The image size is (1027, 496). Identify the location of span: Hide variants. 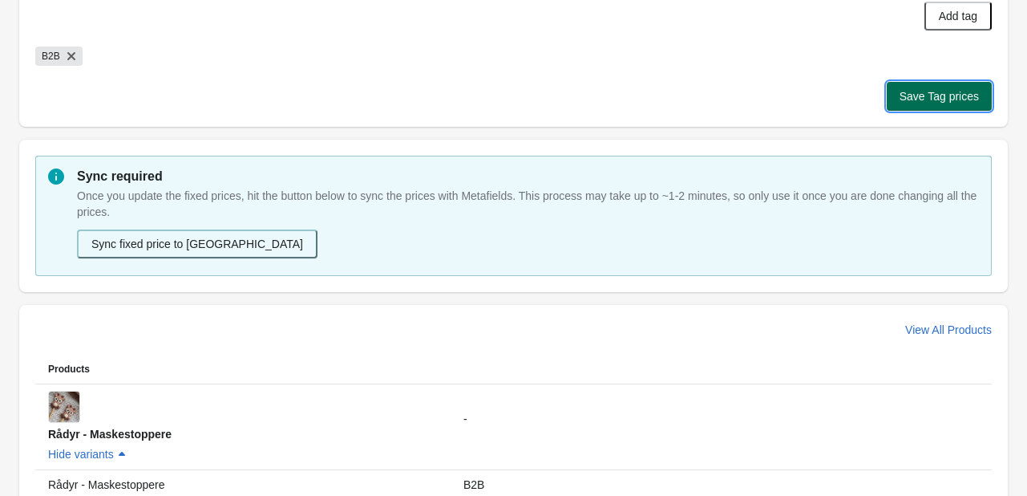
(81, 454).